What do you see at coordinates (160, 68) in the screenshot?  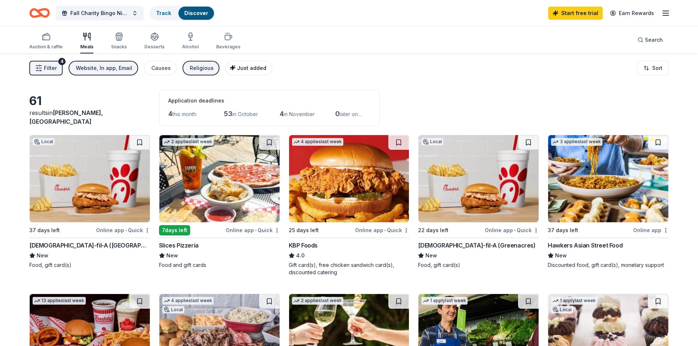 I see `button: Causes` at bounding box center [160, 68].